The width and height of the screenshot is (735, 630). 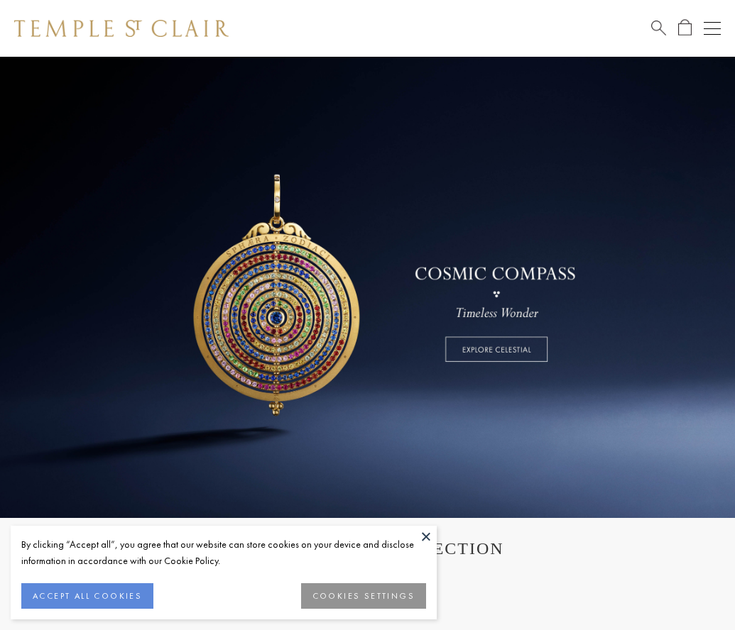 What do you see at coordinates (363, 596) in the screenshot?
I see `button: COOKIES SETTINGS` at bounding box center [363, 596].